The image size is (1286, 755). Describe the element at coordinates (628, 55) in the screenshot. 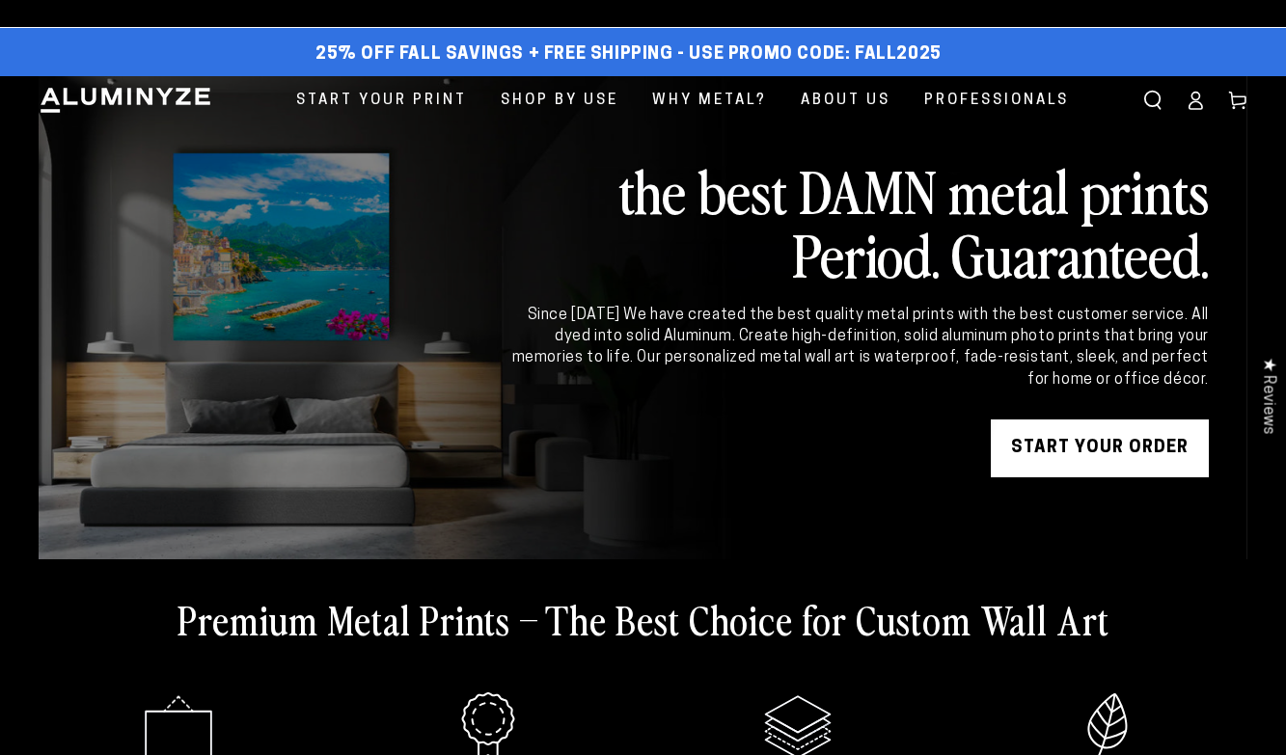

I see `span: 25% off FALL Savings + Free Shipping - Use Promo Code: FALL2025` at that location.